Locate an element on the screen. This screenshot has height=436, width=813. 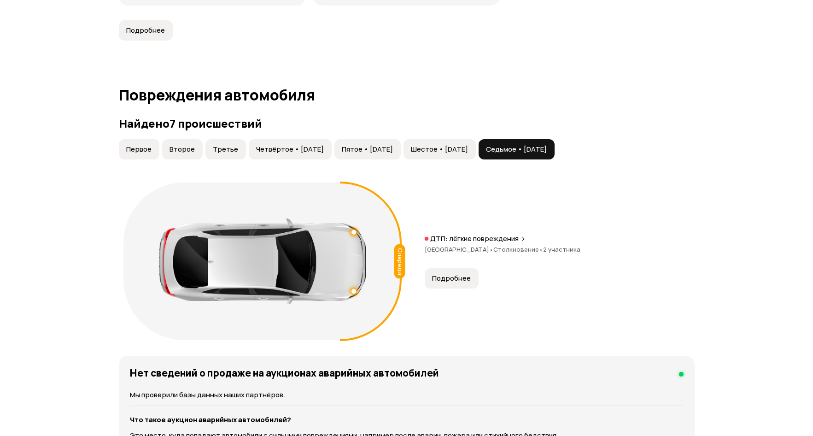
p: ДТП: лёгкие повреждения is located at coordinates (475, 239).